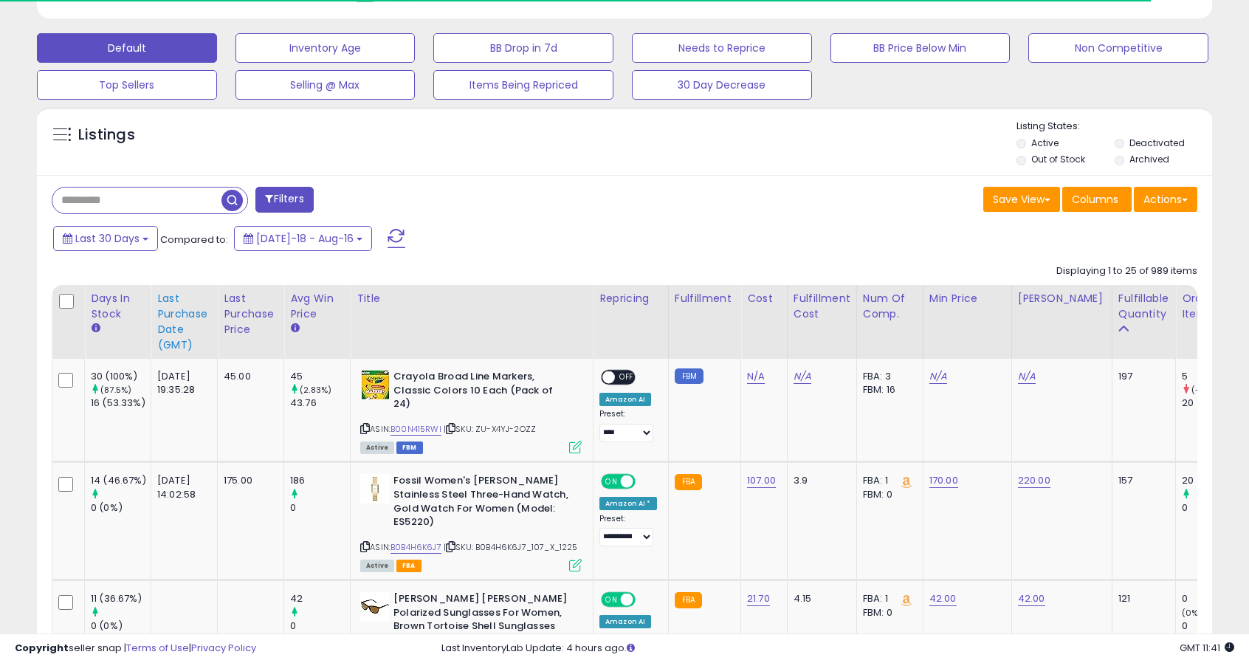 The image size is (1249, 663). I want to click on div: seller snap | |, so click(135, 648).